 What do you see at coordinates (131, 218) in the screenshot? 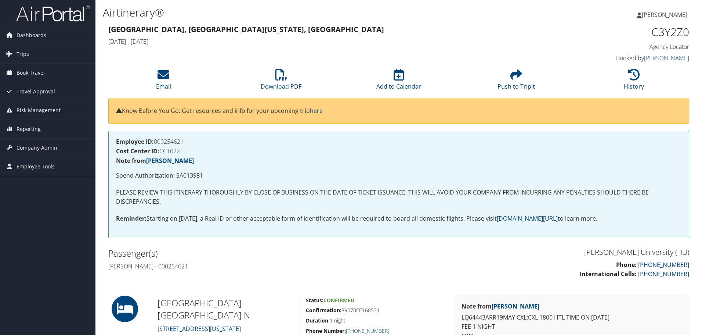
I see `strong: Reminder:` at bounding box center [131, 218].